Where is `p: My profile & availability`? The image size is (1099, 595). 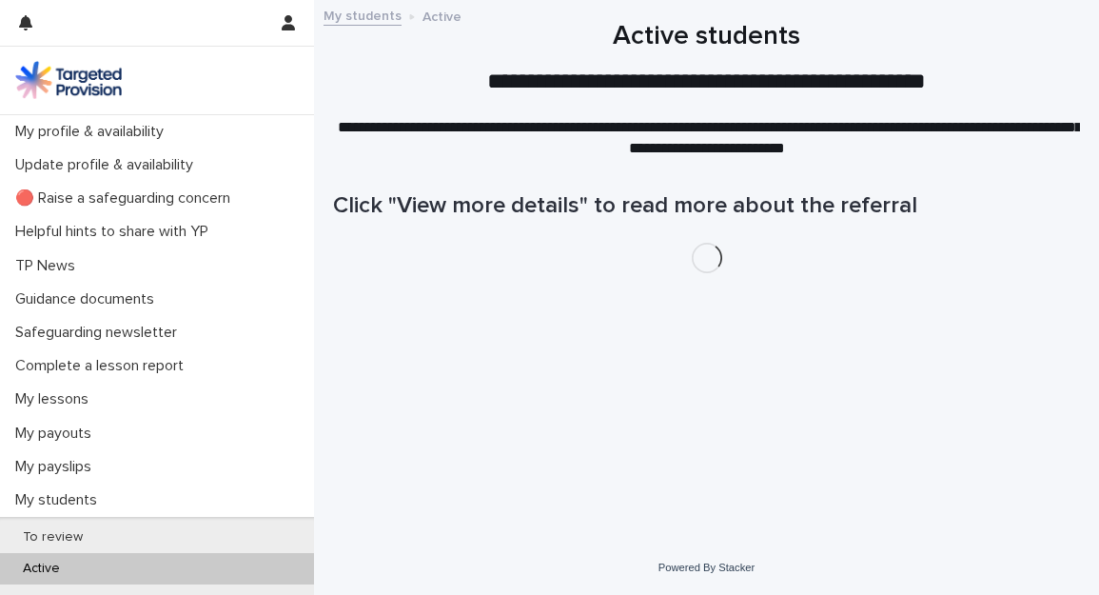
p: My profile & availability is located at coordinates (93, 131).